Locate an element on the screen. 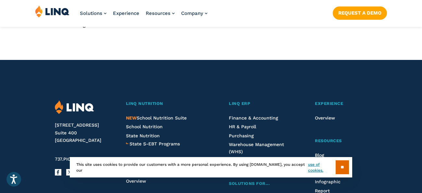 Image resolution: width=422 pixels, height=193 pixels. a: Blog is located at coordinates (319, 155).